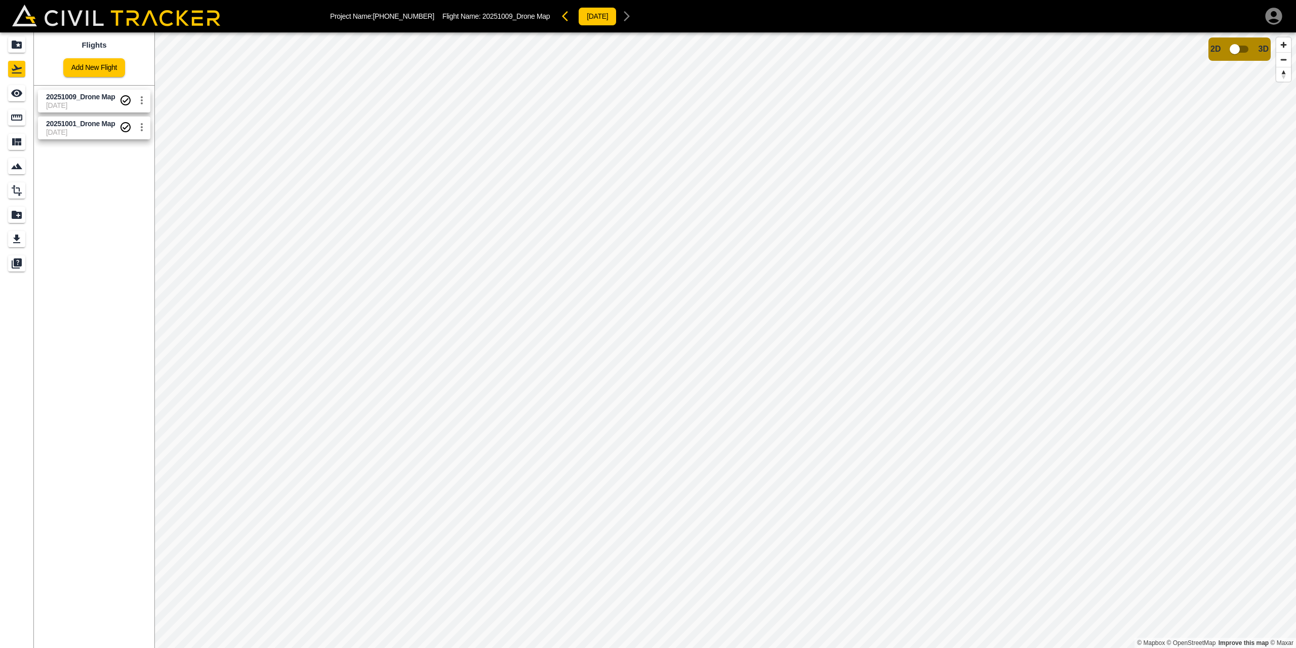  I want to click on span: 2D, so click(1216, 49).